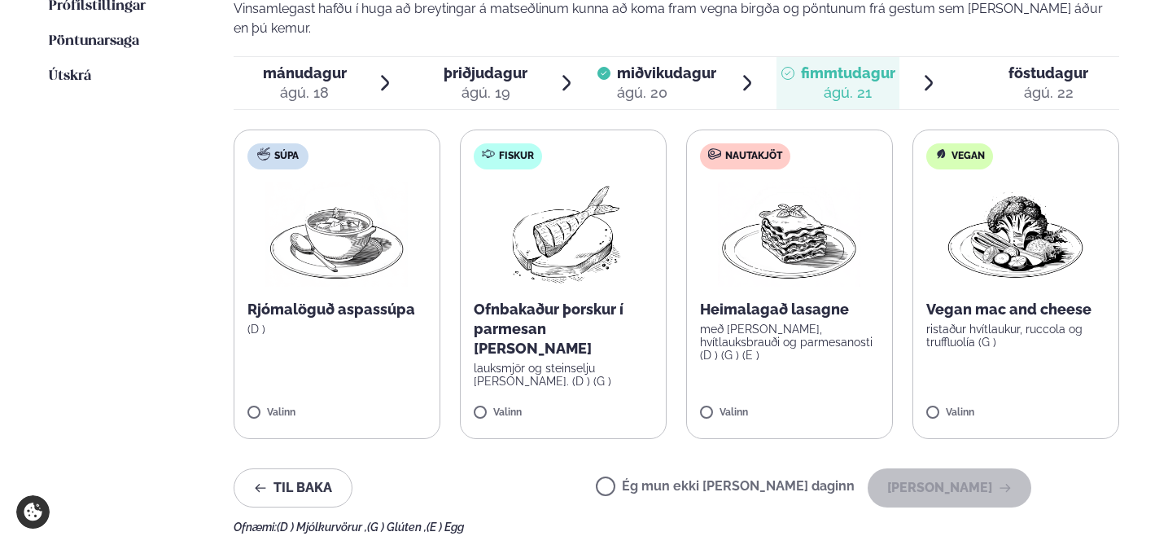 The image size is (1168, 545). Describe the element at coordinates (33, 511) in the screenshot. I see `a: Cookie settings` at that location.